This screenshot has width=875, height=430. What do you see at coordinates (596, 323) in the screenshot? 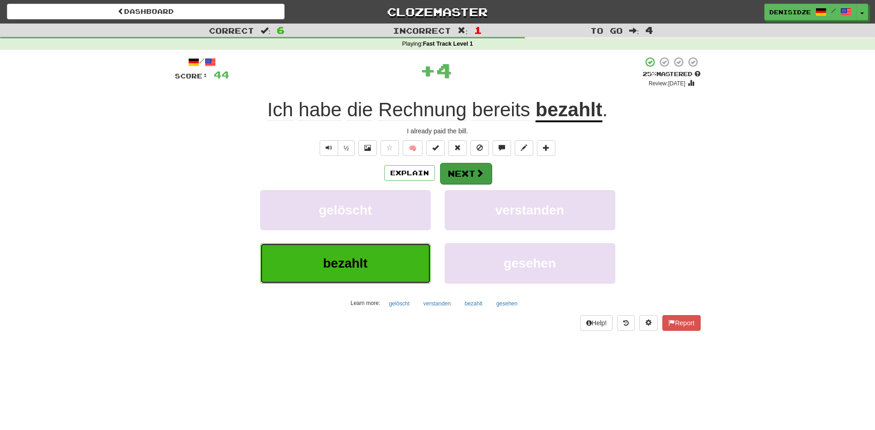
I see `button: Help!` at bounding box center [596, 323].